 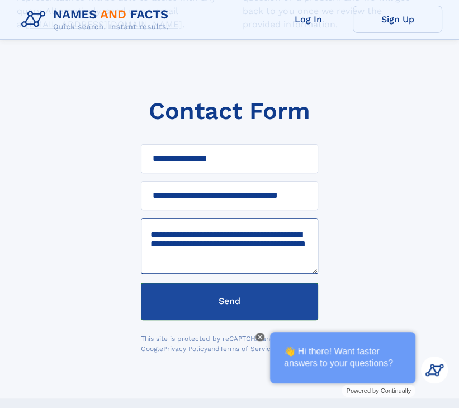 I want to click on a: Sign Up, so click(x=398, y=19).